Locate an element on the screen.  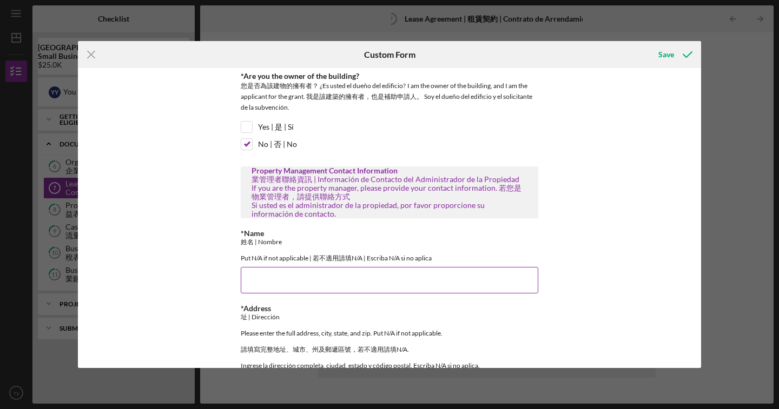
label: Yes | 是 | Sí is located at coordinates (276, 127).